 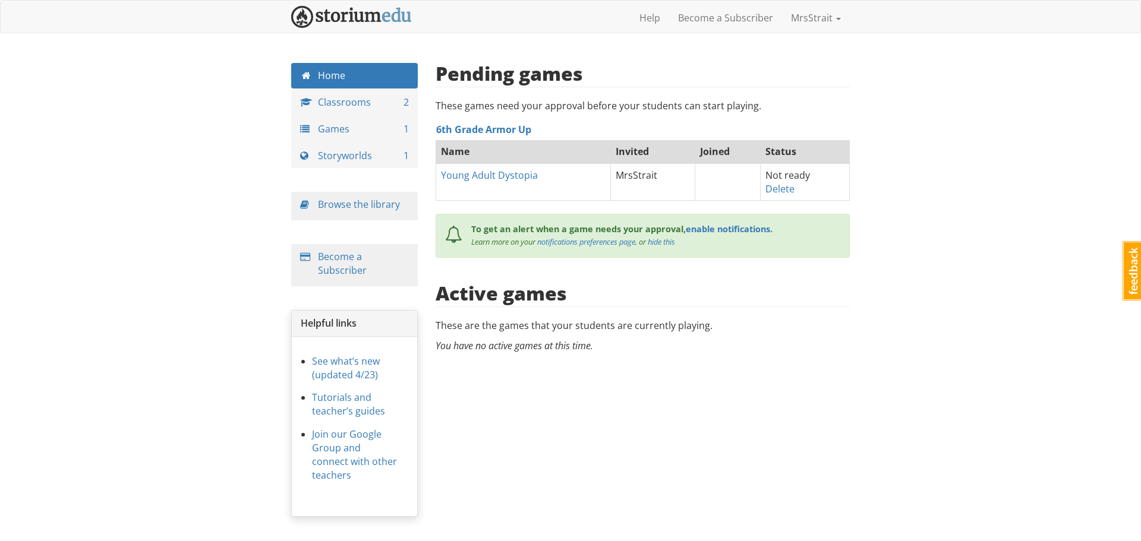 I want to click on a: Home, so click(x=354, y=75).